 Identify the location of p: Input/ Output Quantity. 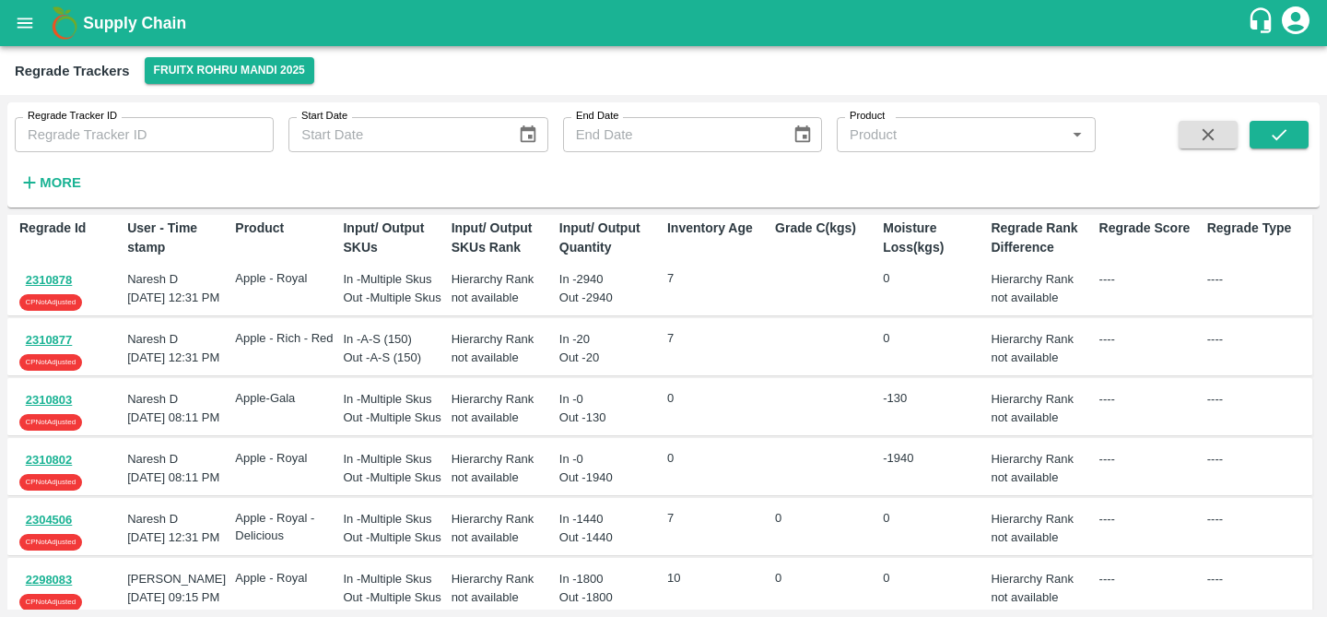
(609, 238).